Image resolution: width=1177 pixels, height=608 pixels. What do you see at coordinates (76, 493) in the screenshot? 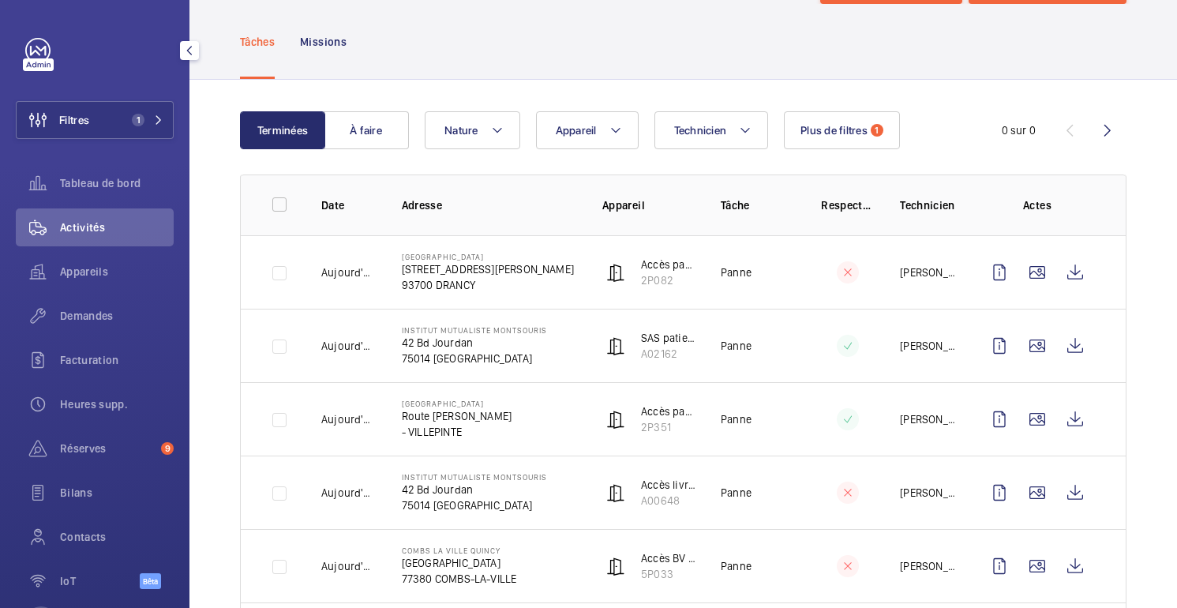
I see `font: Bilans` at bounding box center [76, 493].